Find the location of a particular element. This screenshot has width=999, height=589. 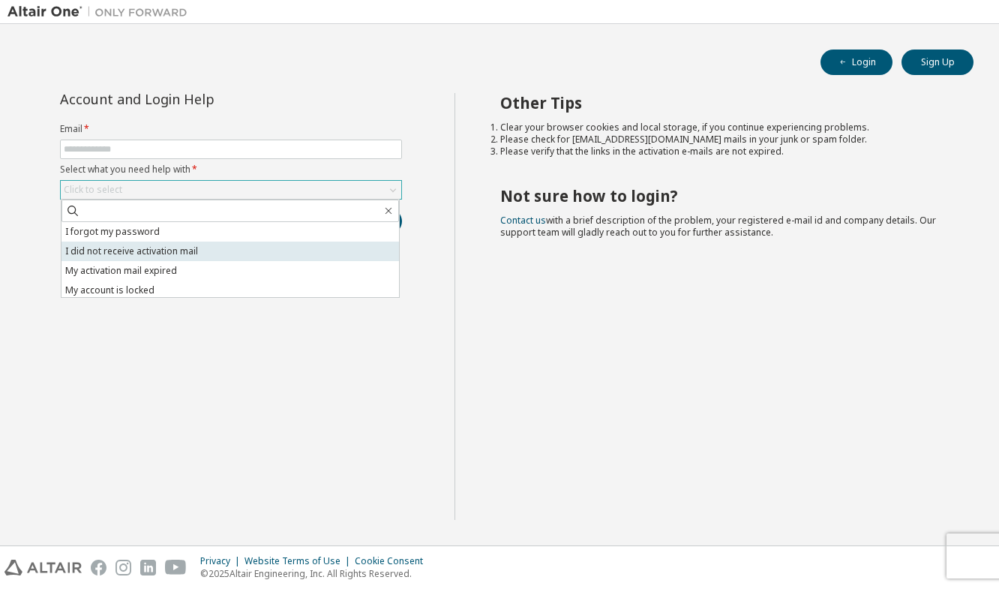

label: Select what you need help with is located at coordinates (231, 170).